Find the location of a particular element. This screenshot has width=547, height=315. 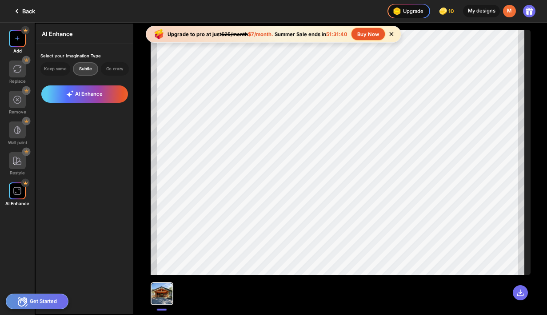

span: $7/month. is located at coordinates (260, 34).